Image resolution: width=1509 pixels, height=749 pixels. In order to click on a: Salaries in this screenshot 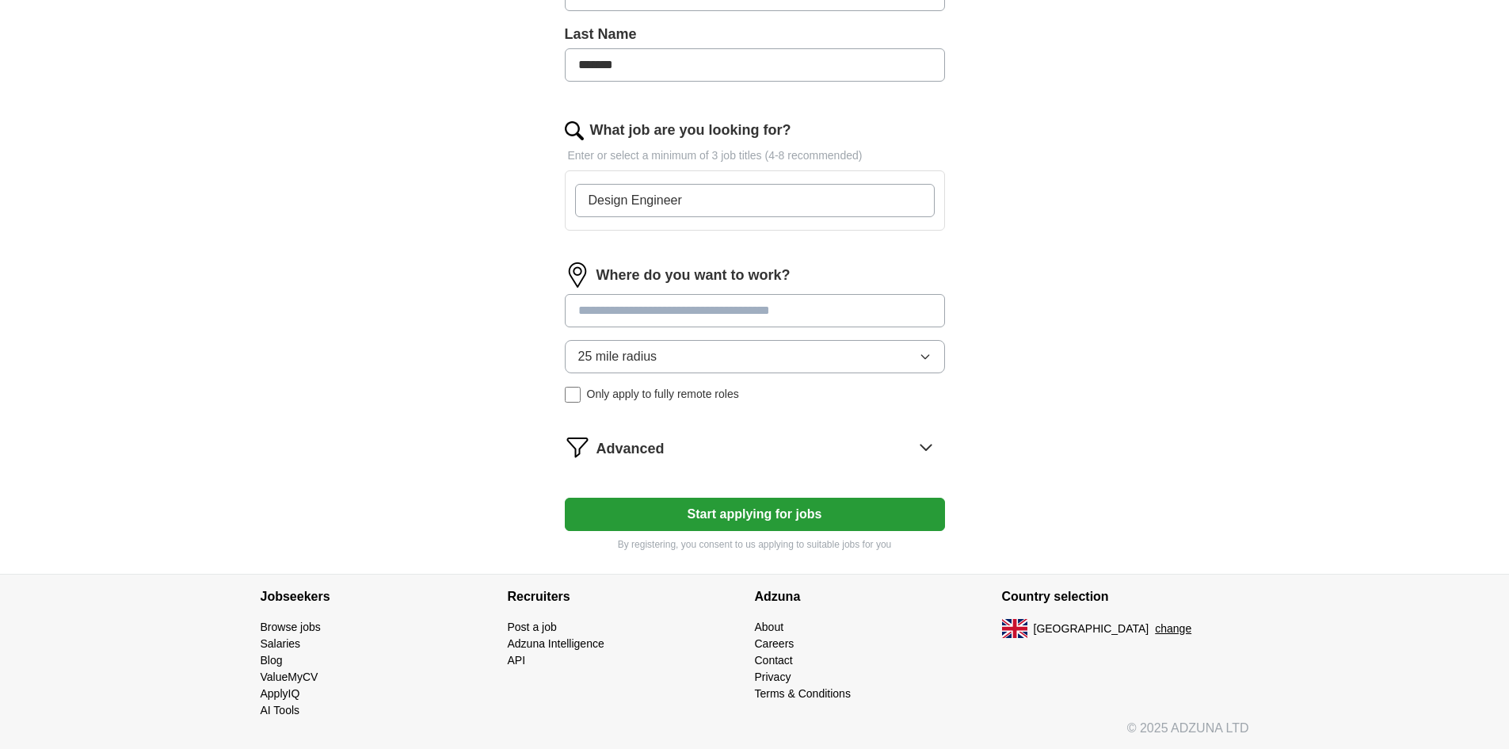, I will do `click(280, 643)`.